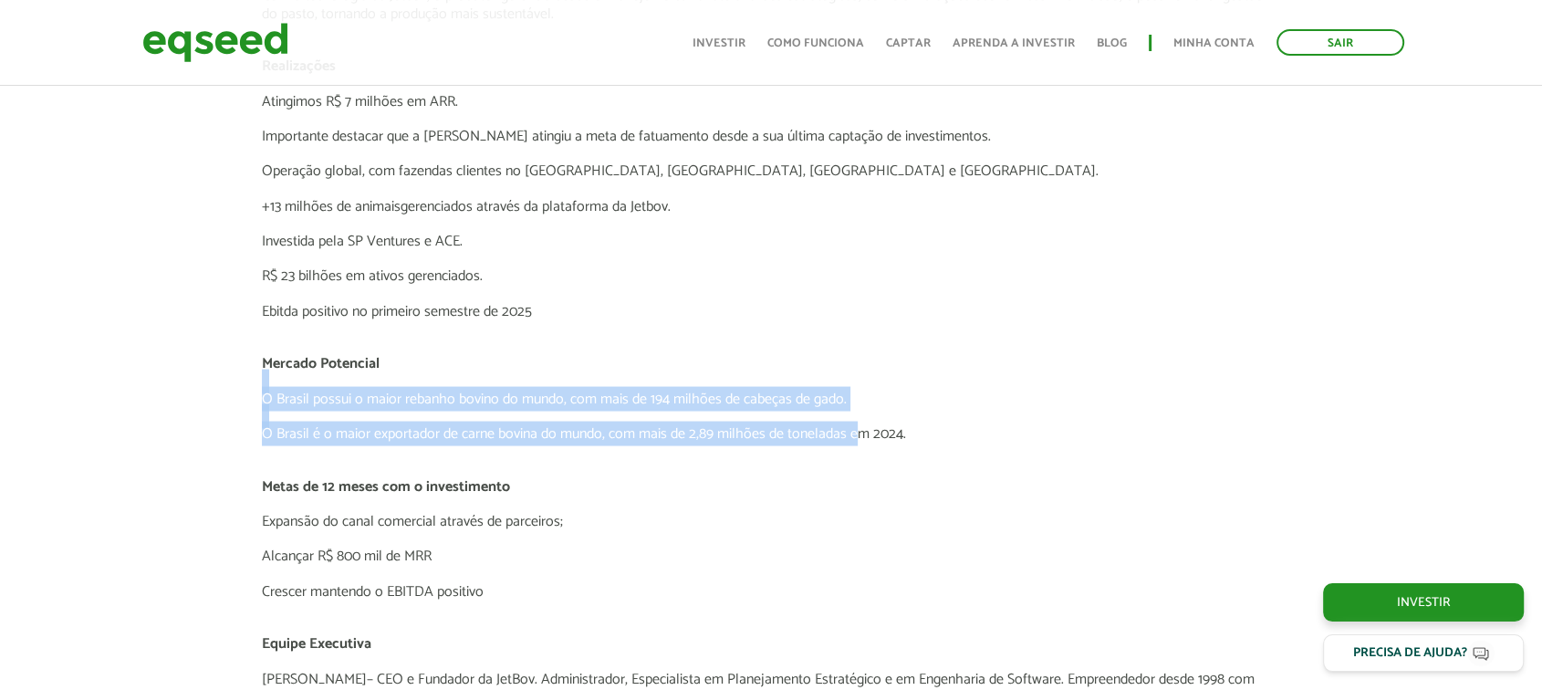 Image resolution: width=1542 pixels, height=690 pixels. I want to click on p: Investida pela SP Ventures e ACE., so click(771, 241).